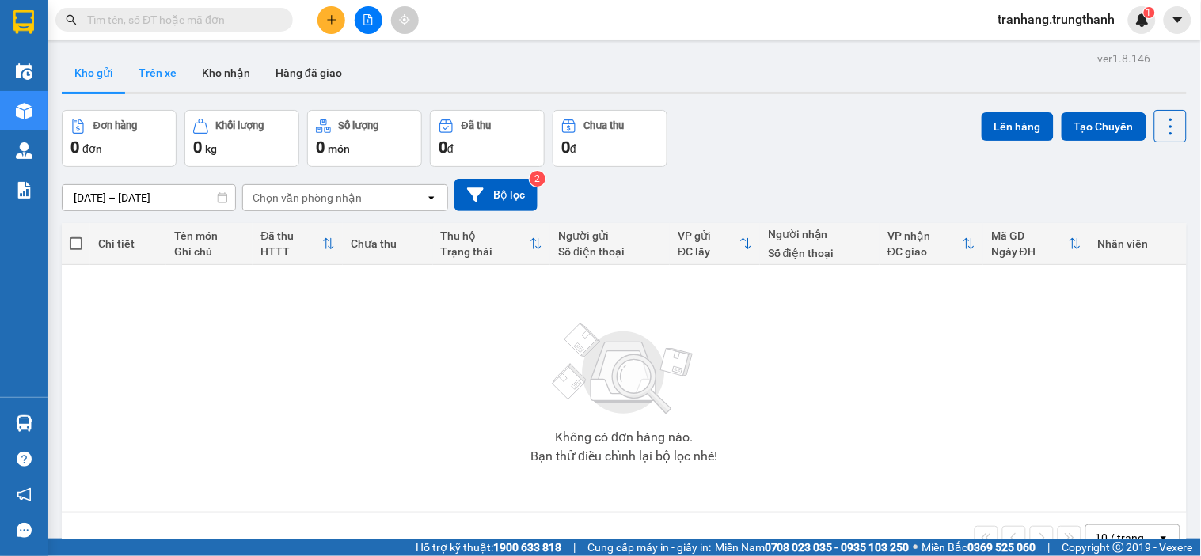 The width and height of the screenshot is (1201, 556). What do you see at coordinates (624, 438) in the screenshot?
I see `div: Không có đơn hàng nào.` at bounding box center [624, 438].